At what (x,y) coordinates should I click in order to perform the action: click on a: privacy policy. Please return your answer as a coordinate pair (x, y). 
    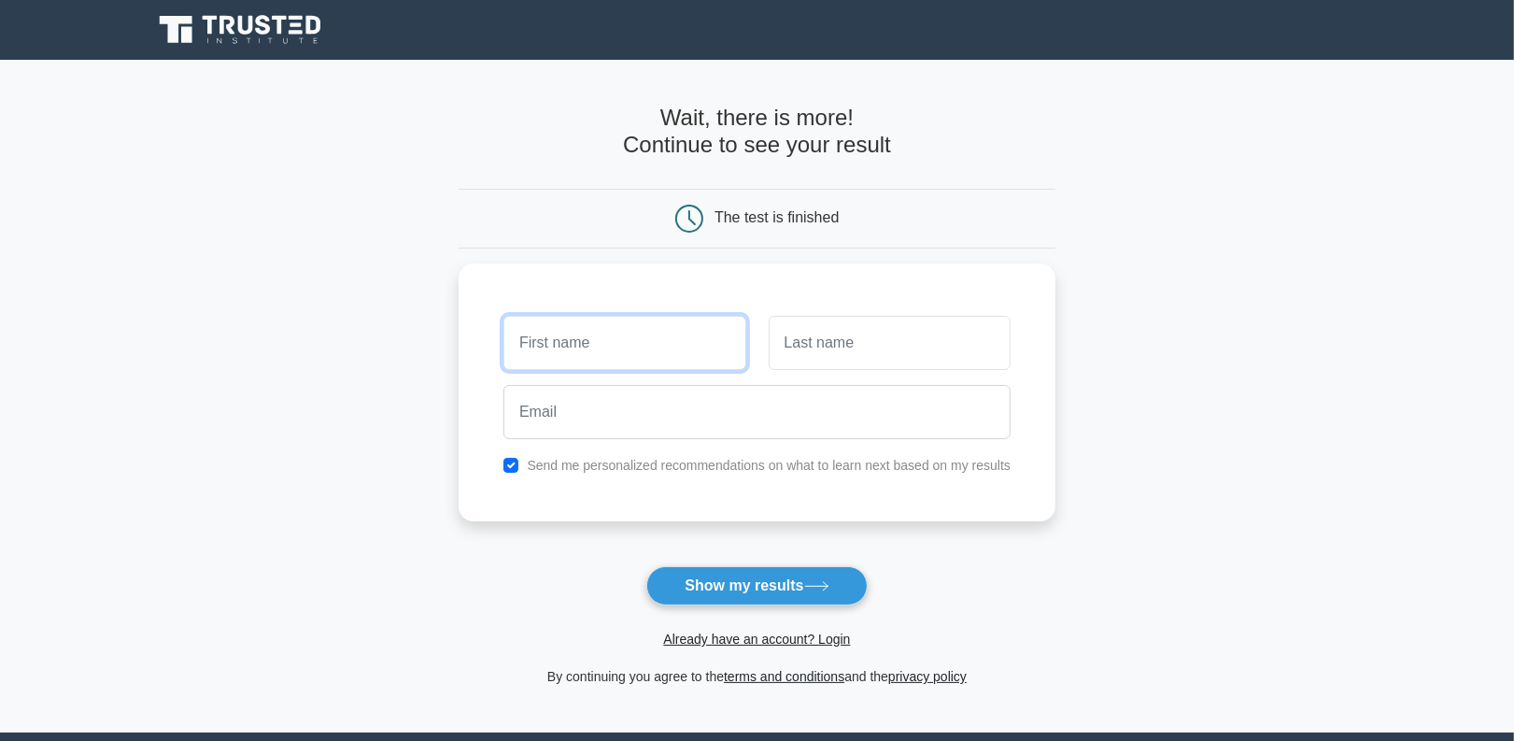
    Looking at the image, I should click on (928, 676).